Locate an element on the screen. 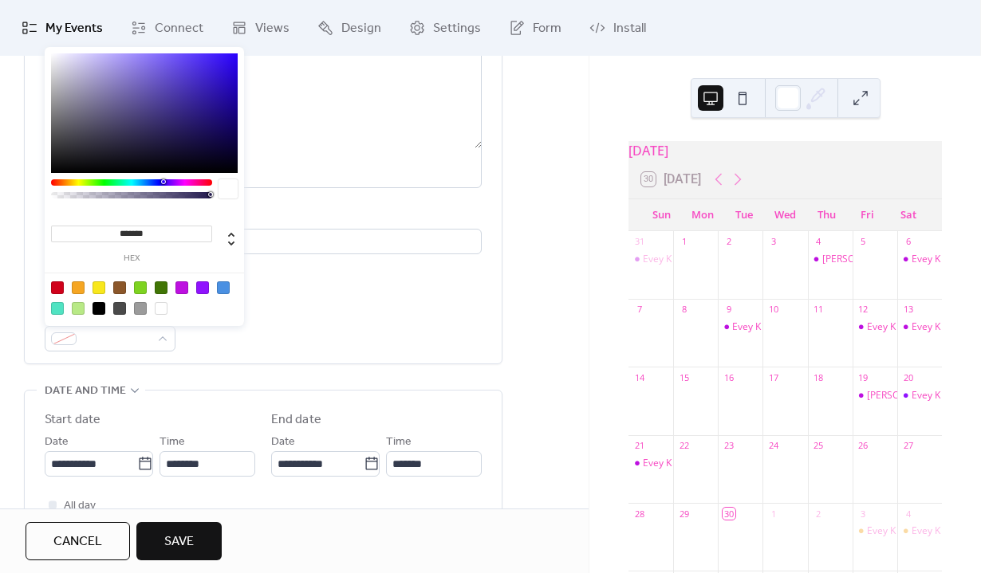 The width and height of the screenshot is (981, 573). span: All day is located at coordinates (80, 506).